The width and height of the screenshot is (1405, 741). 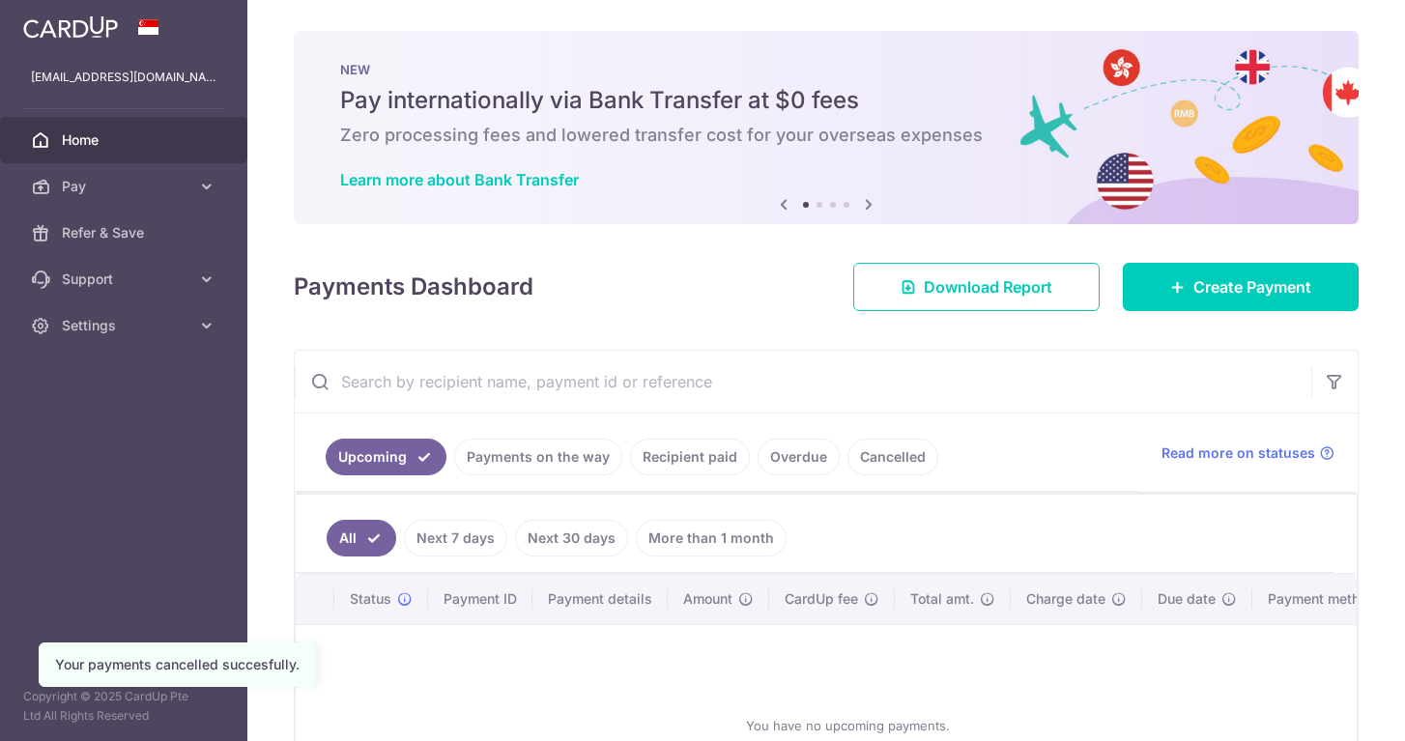 What do you see at coordinates (1238, 453) in the screenshot?
I see `span: Read more on statuses` at bounding box center [1238, 453].